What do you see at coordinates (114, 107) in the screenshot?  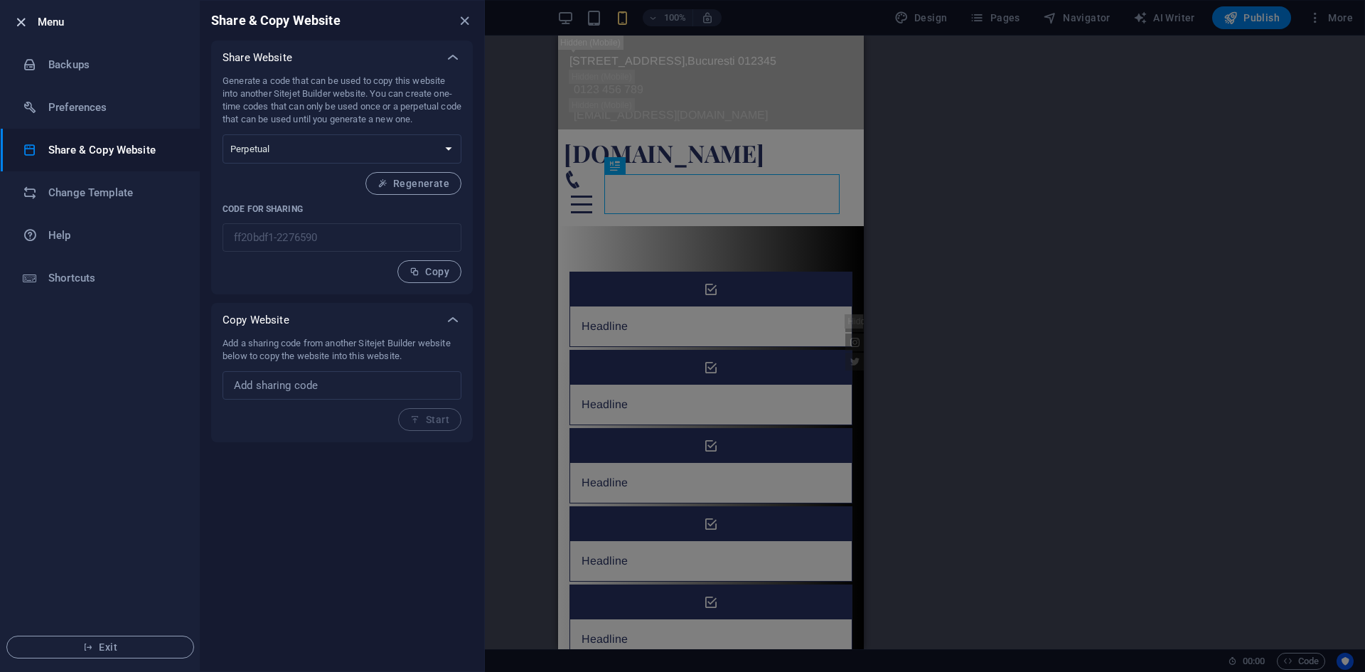 I see `h6: Preferences` at bounding box center [114, 107].